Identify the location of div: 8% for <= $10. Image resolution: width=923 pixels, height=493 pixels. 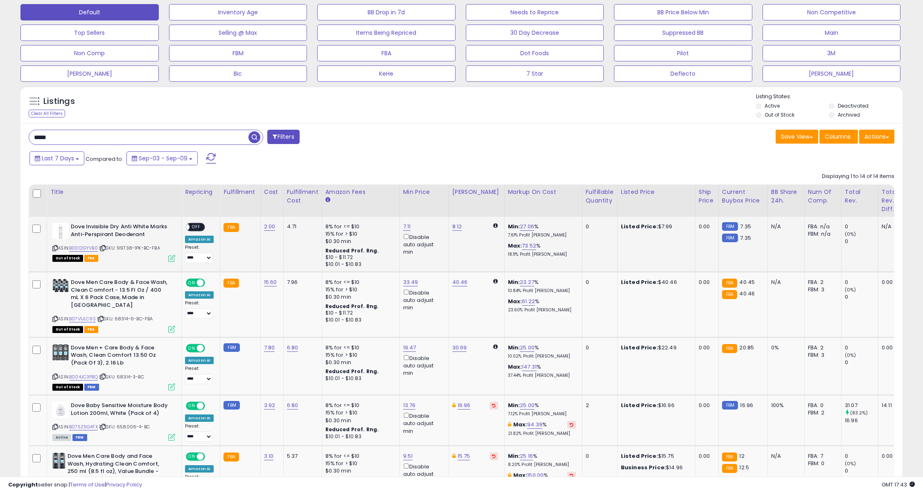
(359, 456).